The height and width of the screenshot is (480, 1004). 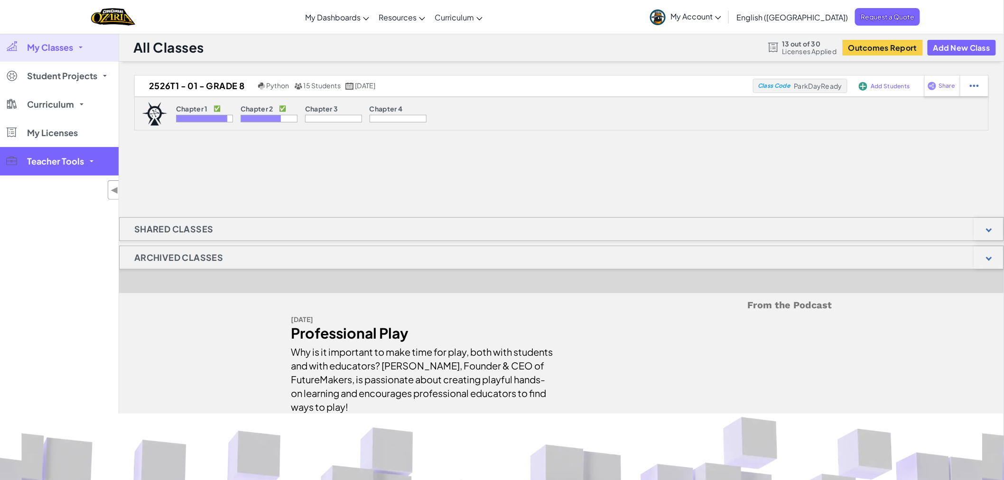 I want to click on p: Chapter 1, so click(x=192, y=109).